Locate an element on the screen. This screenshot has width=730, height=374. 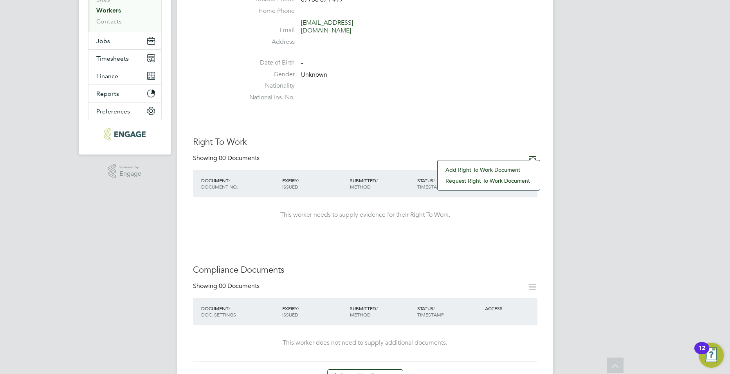
div: This worker needs to supply evidence for their Right To Work. is located at coordinates (365, 215).